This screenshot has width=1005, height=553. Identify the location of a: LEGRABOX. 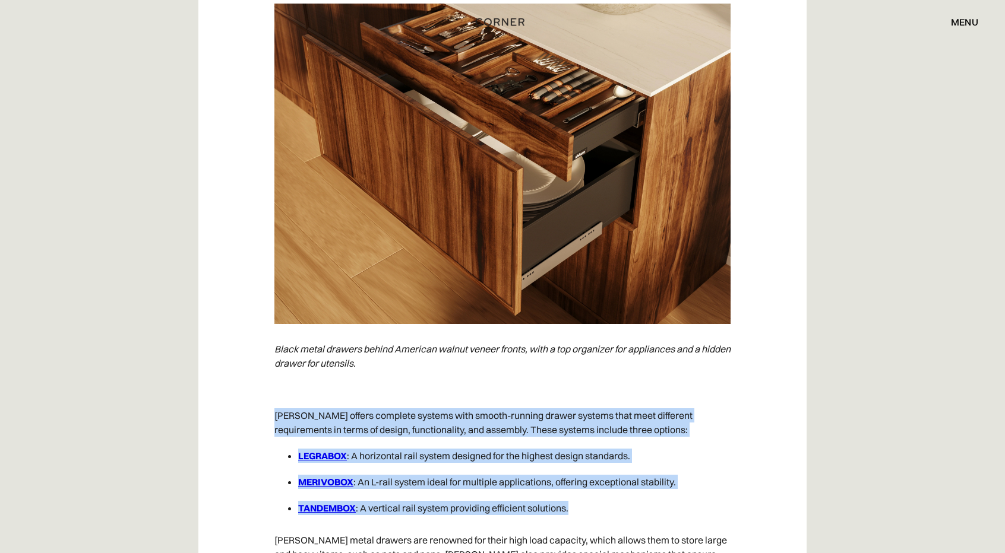
(322, 456).